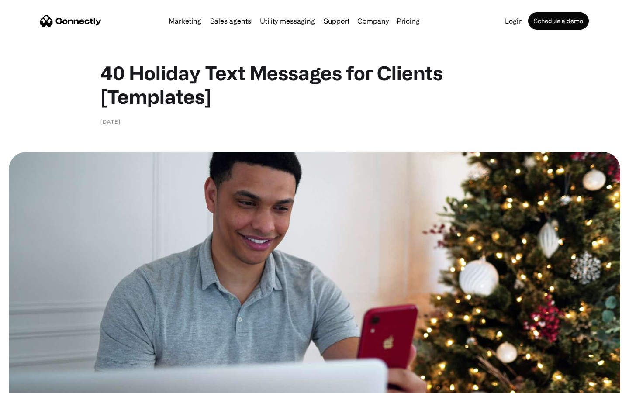 The image size is (629, 393). Describe the element at coordinates (35, 384) in the screenshot. I see `ul: Language list` at that location.